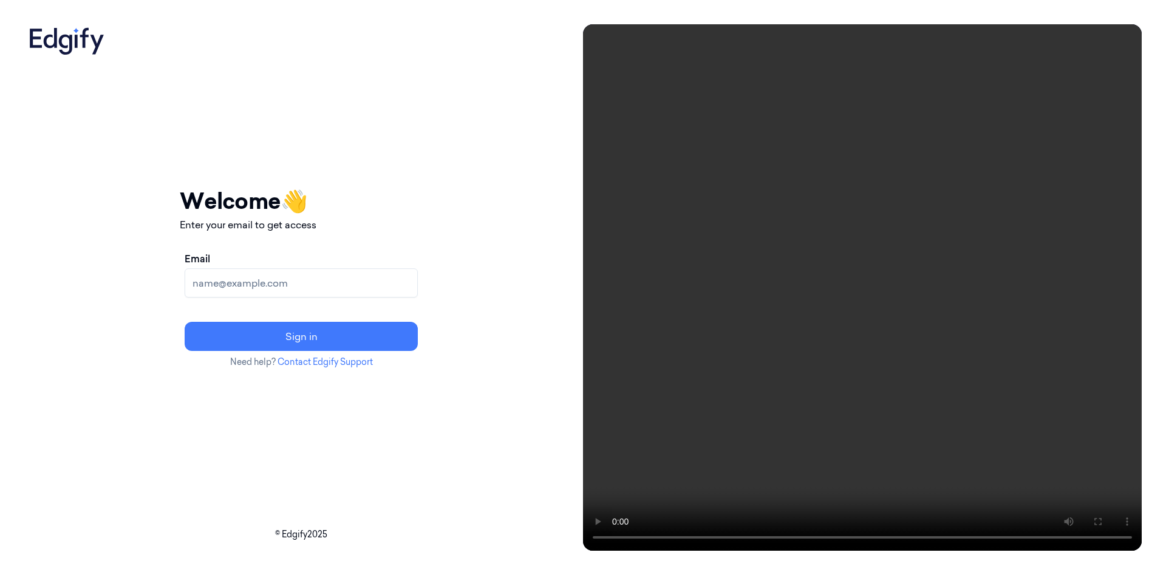 The height and width of the screenshot is (575, 1166). I want to click on p: Need help?, so click(301, 362).